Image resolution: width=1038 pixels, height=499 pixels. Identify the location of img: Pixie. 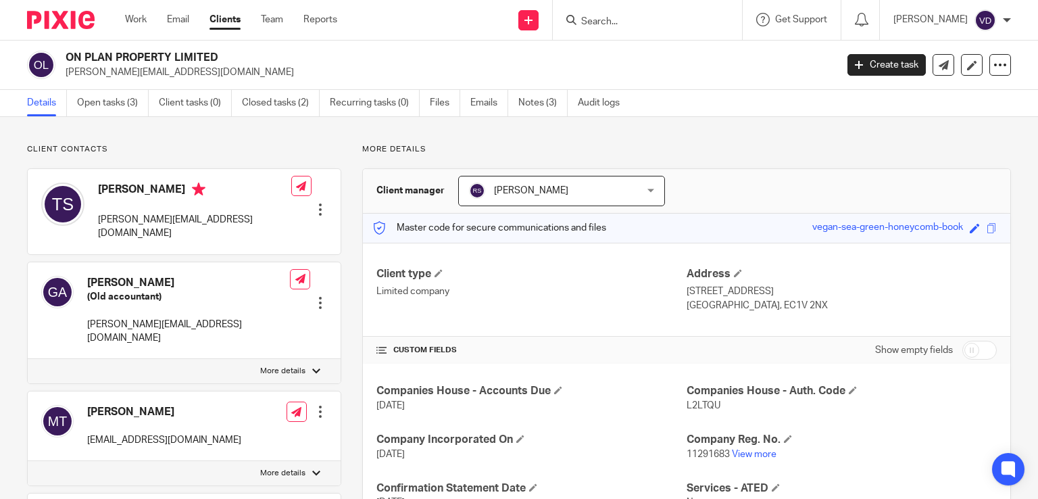
(61, 20).